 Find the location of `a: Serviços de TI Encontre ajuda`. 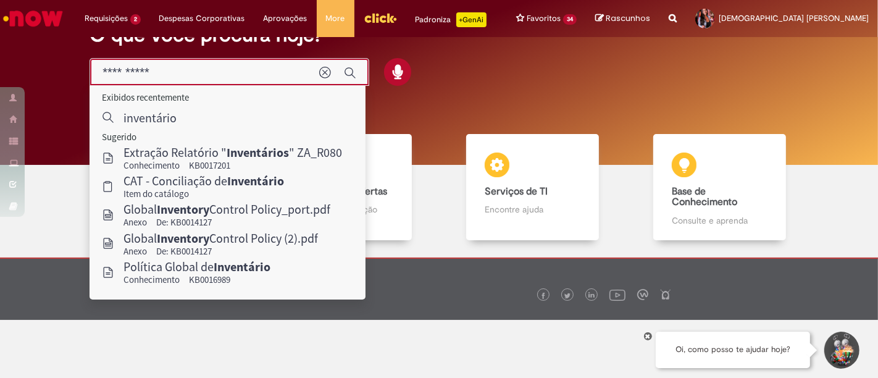

a: Serviços de TI Encontre ajuda is located at coordinates (532, 187).